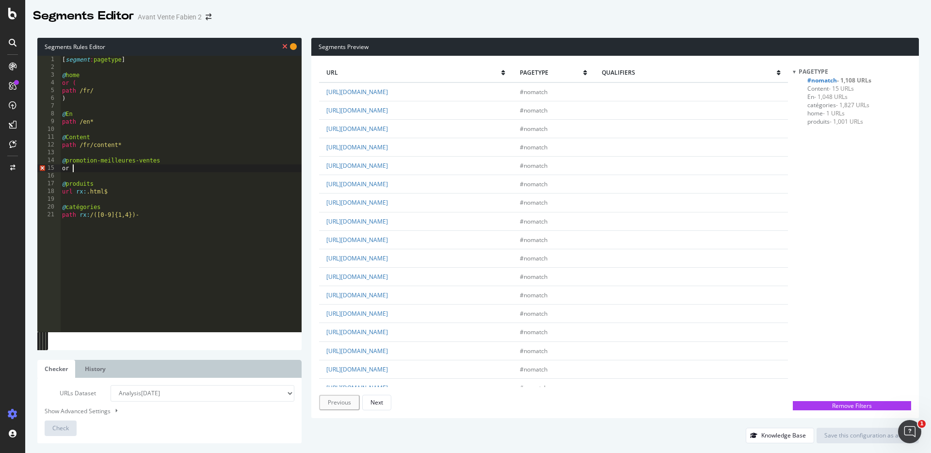 Image resolution: width=931 pixels, height=453 pixels. Describe the element at coordinates (615, 47) in the screenshot. I see `div: Segments Preview` at that location.